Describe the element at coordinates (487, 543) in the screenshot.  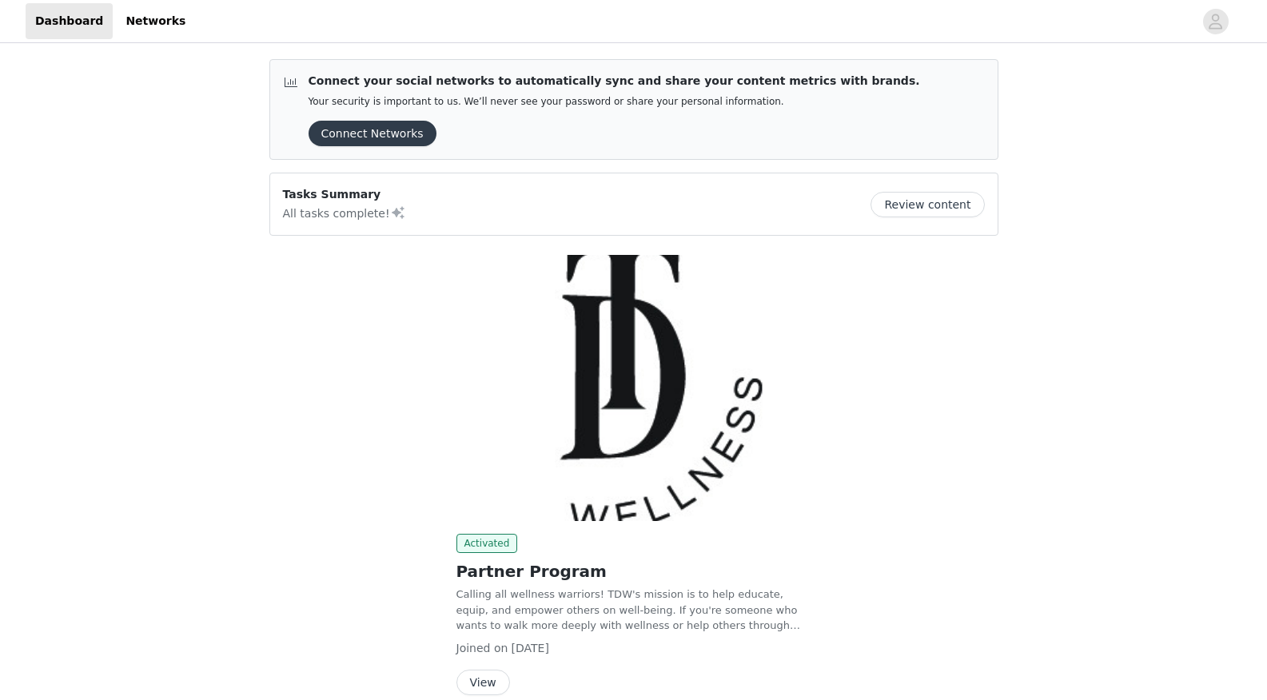
I see `span: Activated` at that location.